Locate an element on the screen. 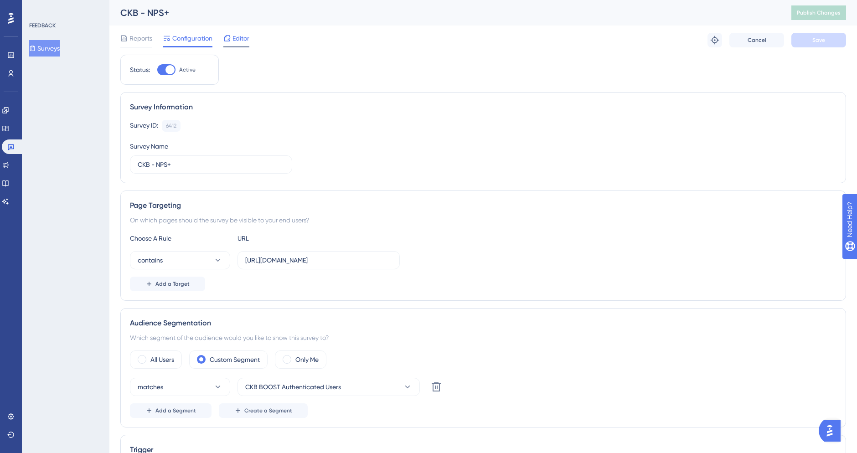 The width and height of the screenshot is (857, 453). span: contains is located at coordinates (150, 260).